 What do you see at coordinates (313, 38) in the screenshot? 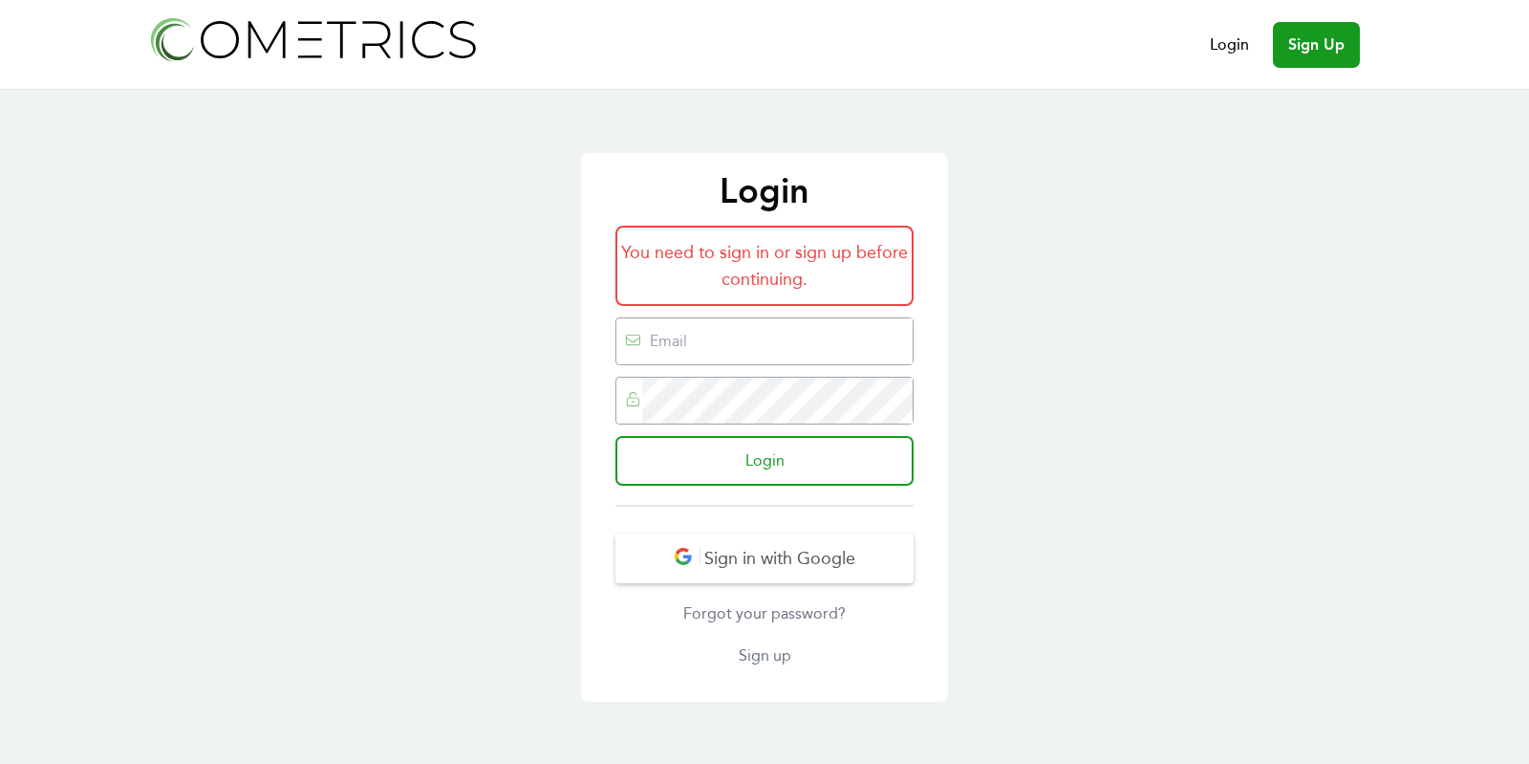
I see `img: Cometrics logo` at bounding box center [313, 38].